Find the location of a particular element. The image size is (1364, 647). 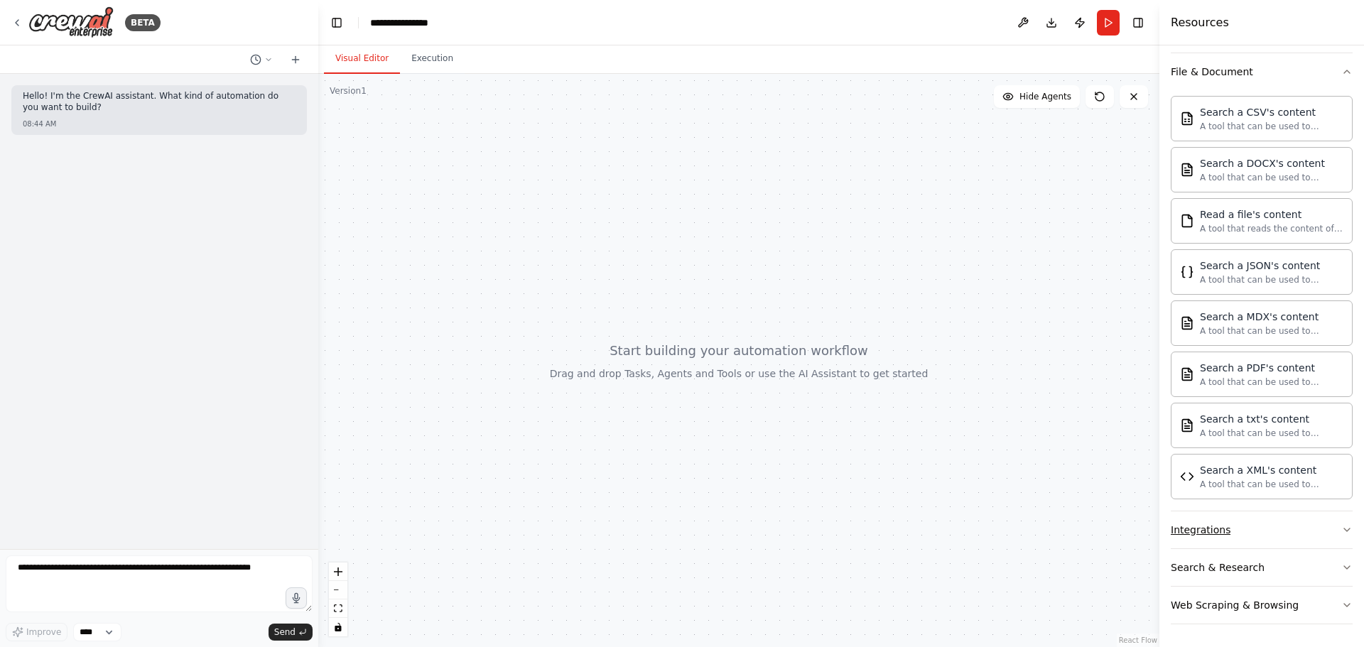

button: zoom in is located at coordinates (338, 572).